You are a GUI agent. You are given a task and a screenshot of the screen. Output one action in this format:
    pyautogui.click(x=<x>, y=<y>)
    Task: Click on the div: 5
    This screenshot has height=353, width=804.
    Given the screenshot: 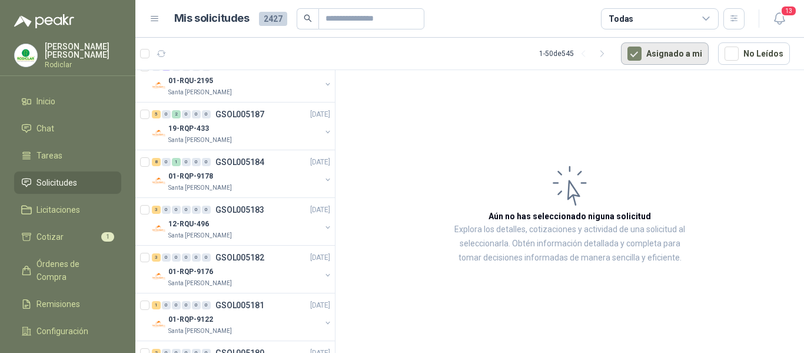 What is the action you would take?
    pyautogui.click(x=156, y=114)
    